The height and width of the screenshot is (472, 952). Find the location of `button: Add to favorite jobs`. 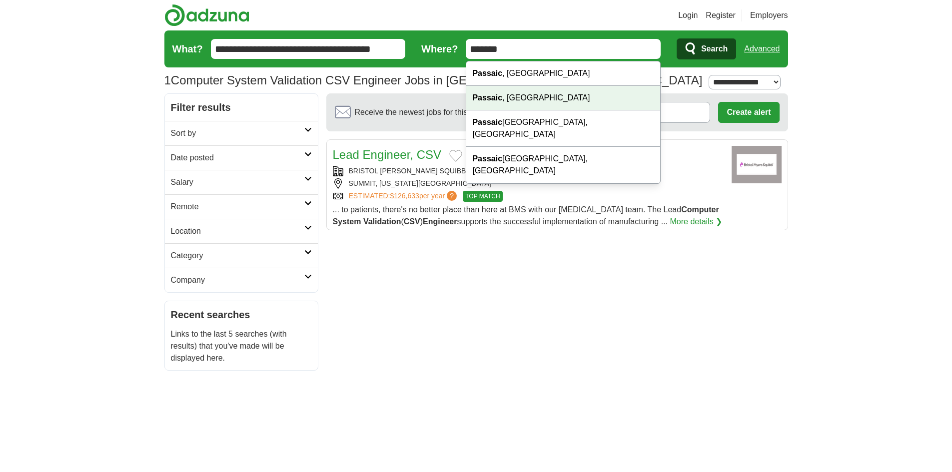

button: Add to favorite jobs is located at coordinates (456, 156).